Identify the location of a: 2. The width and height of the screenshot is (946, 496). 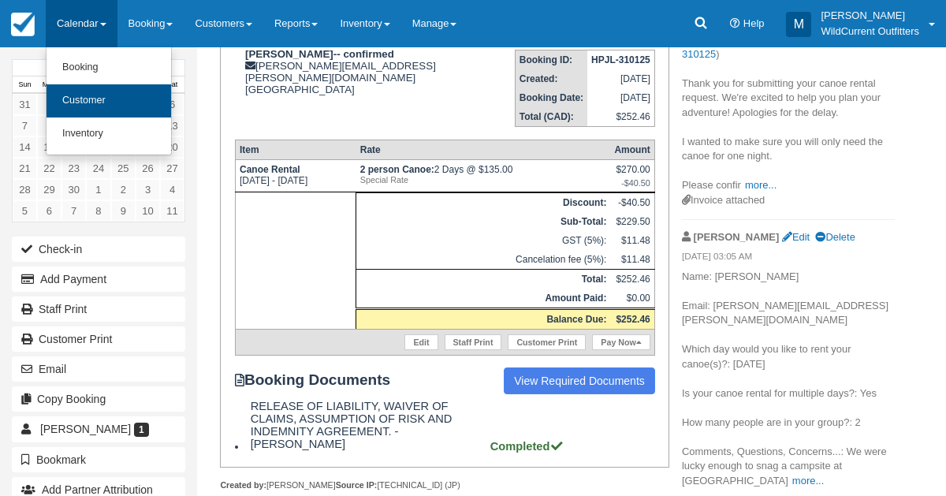
(123, 189).